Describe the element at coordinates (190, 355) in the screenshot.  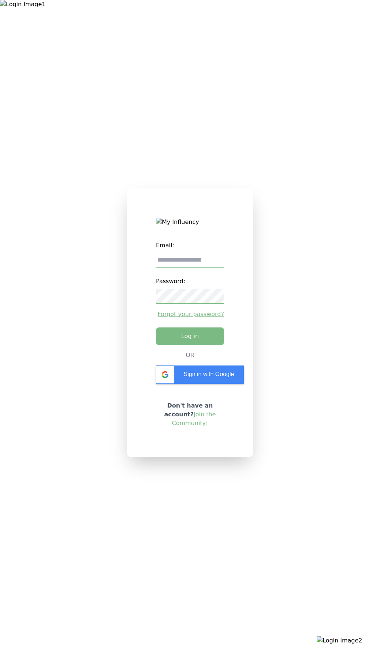
I see `div: OR` at that location.